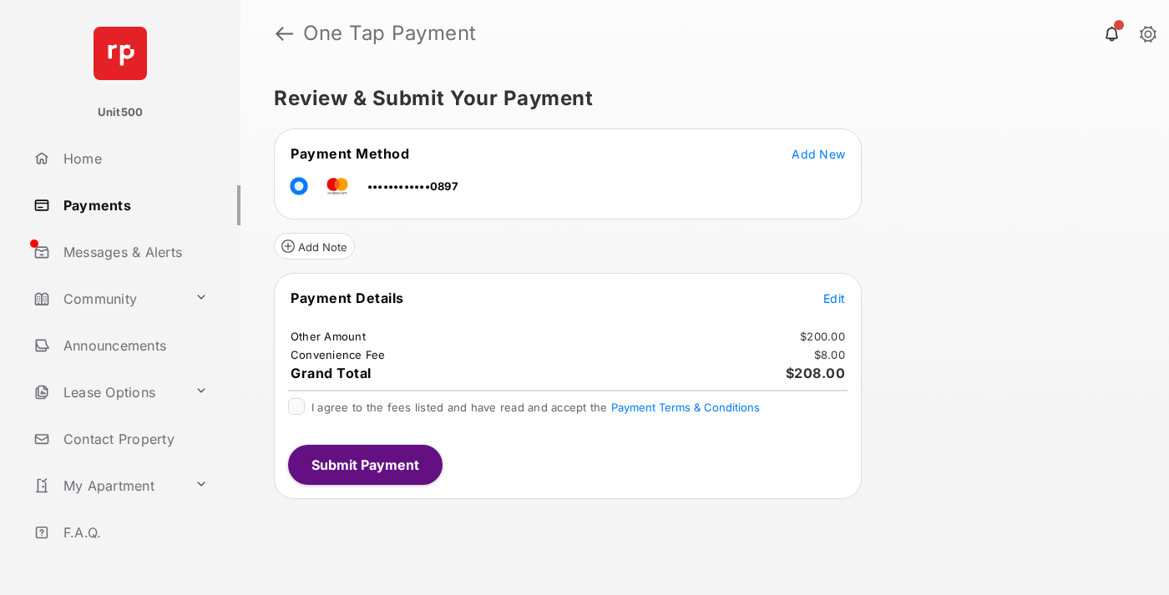 Image resolution: width=1169 pixels, height=595 pixels. I want to click on a: Community, so click(107, 299).